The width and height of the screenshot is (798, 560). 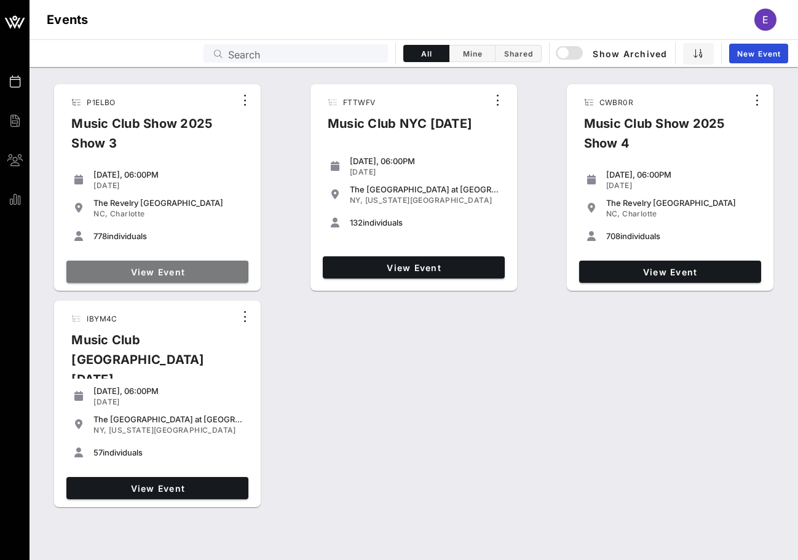 What do you see at coordinates (759, 53) in the screenshot?
I see `a: New Event` at bounding box center [759, 53].